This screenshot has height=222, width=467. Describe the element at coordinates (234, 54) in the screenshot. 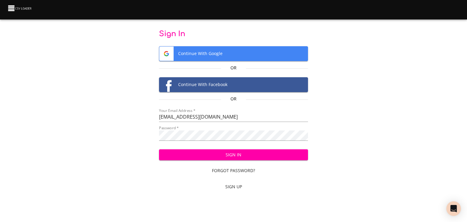

I see `button: Google logoContinue With Google` at that location.